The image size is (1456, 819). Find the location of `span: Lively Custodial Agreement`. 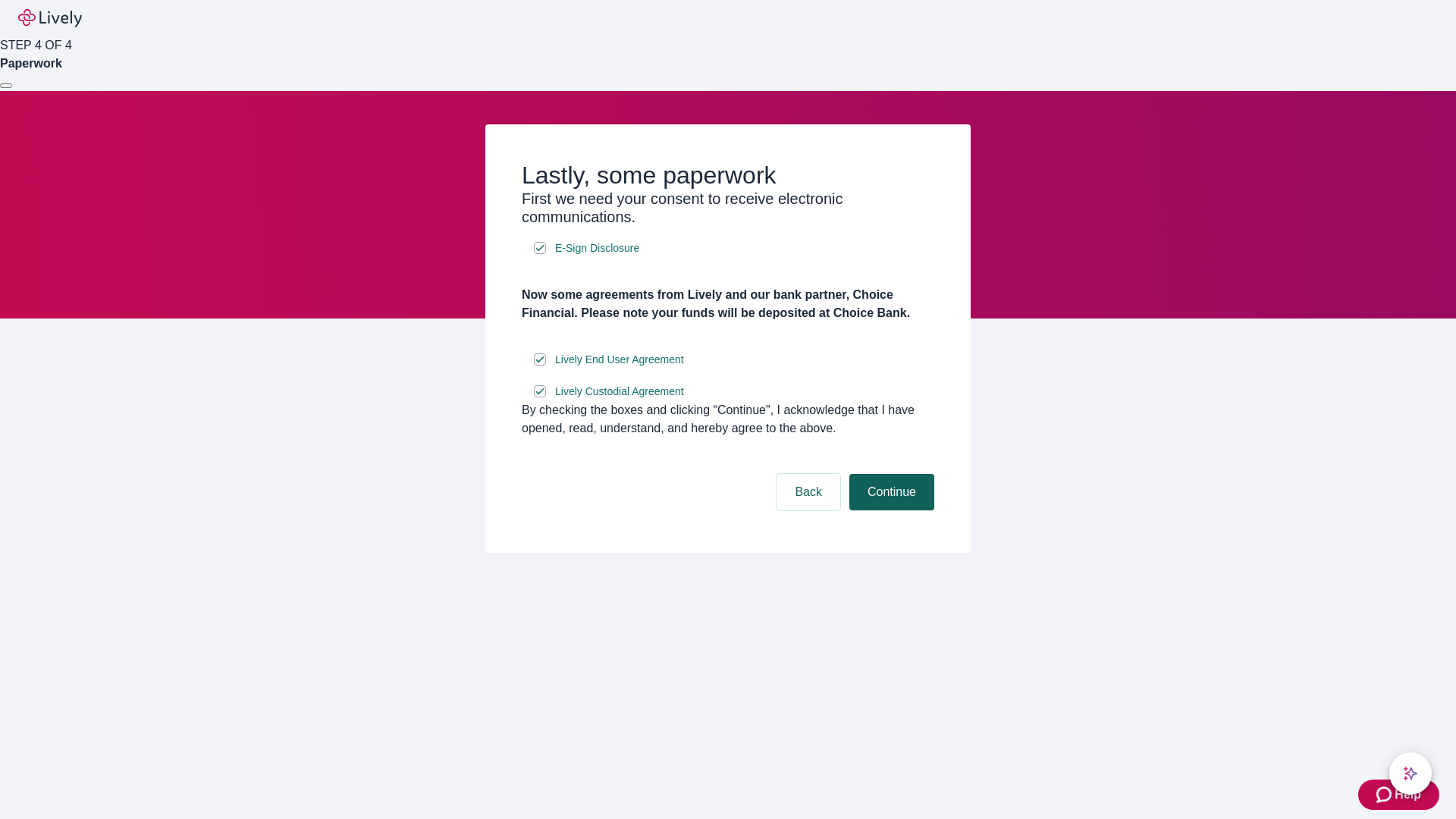

span: Lively Custodial Agreement is located at coordinates (620, 392).